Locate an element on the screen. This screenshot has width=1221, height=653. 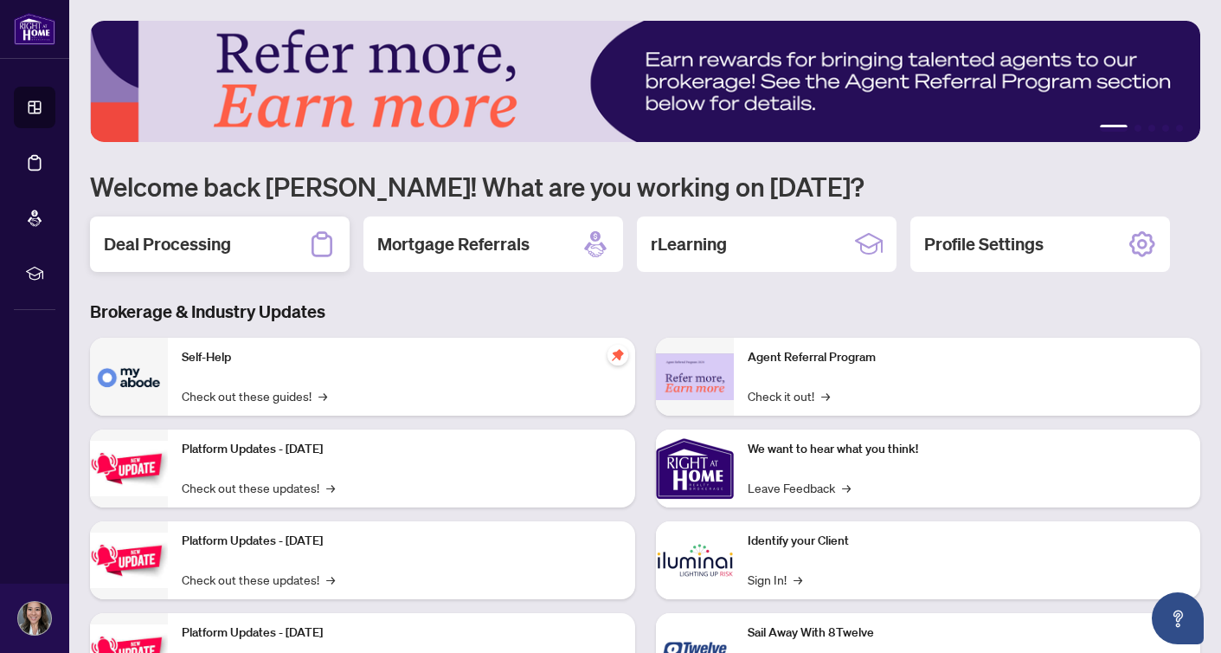
button: 1 is located at coordinates (1114, 128).